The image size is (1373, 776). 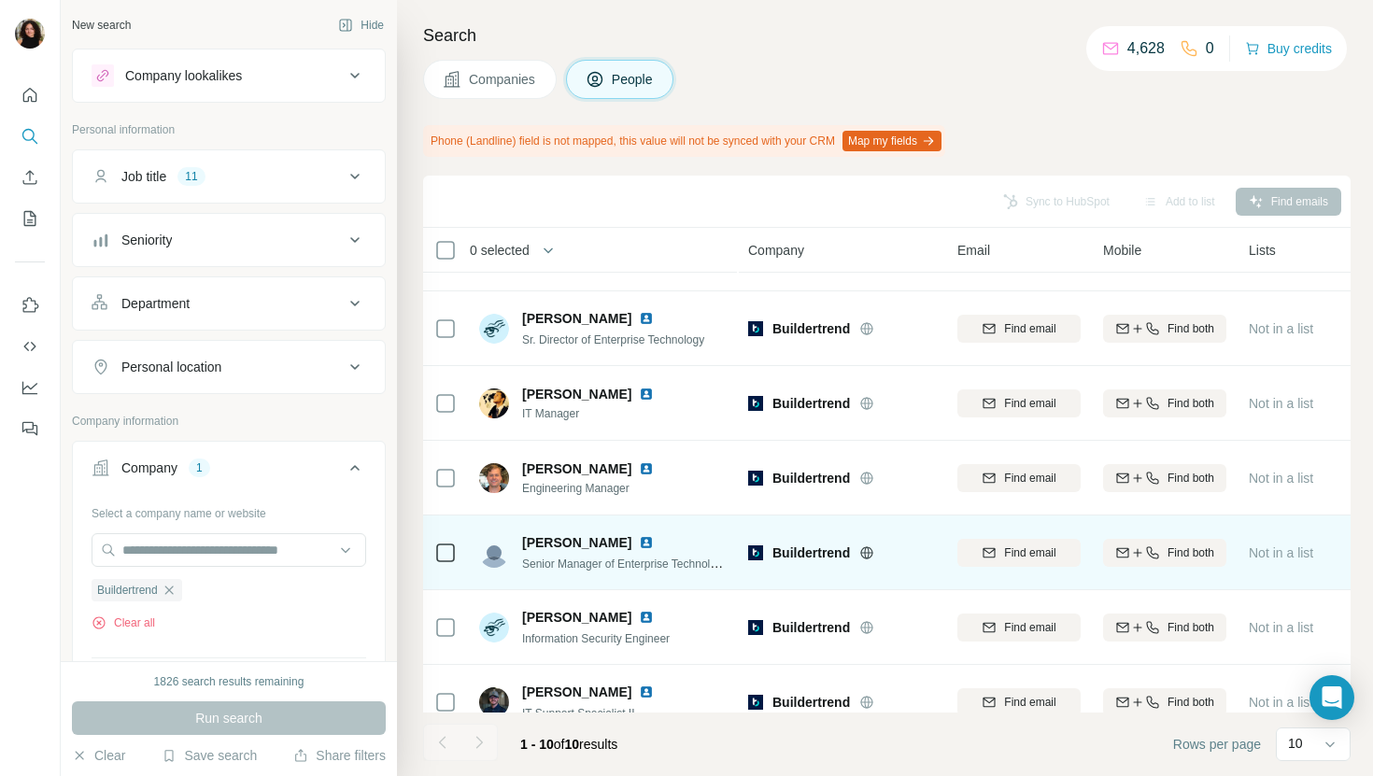 What do you see at coordinates (503, 79) in the screenshot?
I see `span: Companies` at bounding box center [503, 79].